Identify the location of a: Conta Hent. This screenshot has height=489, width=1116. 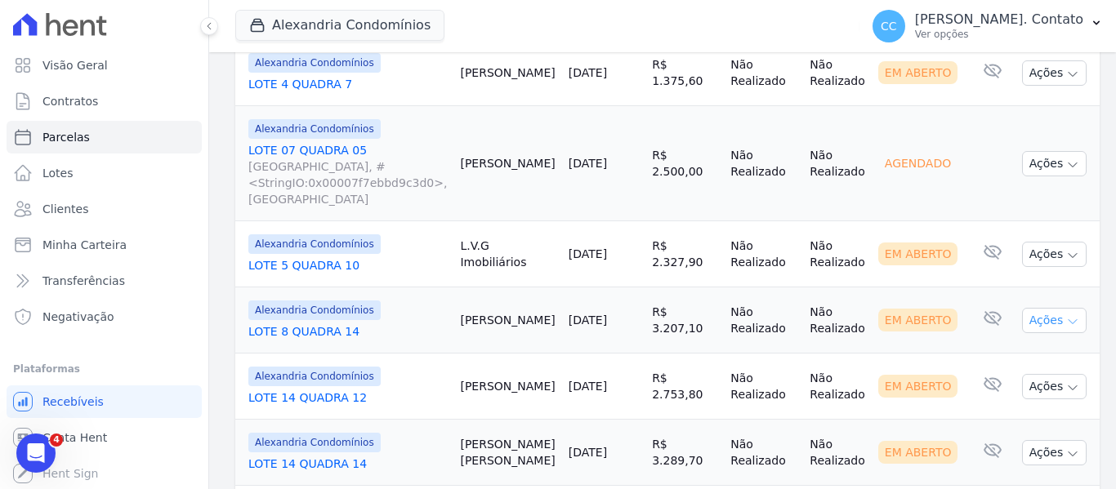
(104, 438).